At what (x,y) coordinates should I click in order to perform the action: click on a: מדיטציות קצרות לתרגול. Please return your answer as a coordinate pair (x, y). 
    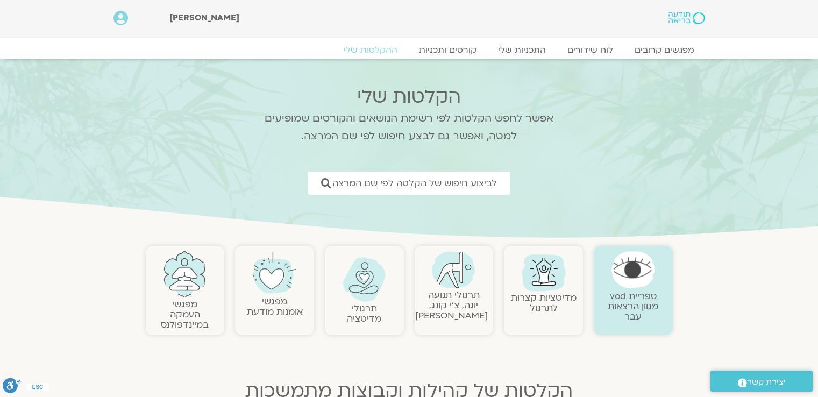
    Looking at the image, I should click on (544, 303).